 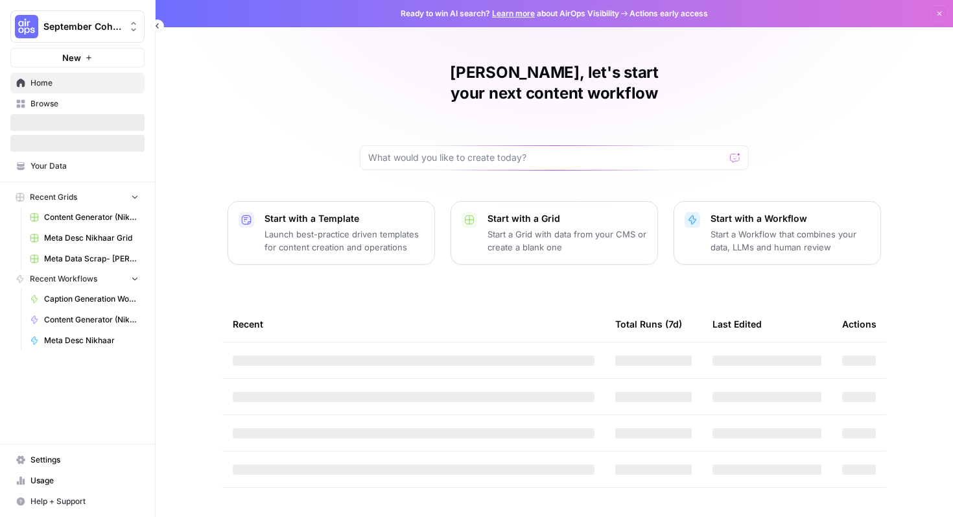 What do you see at coordinates (84, 83) in the screenshot?
I see `span: Home` at bounding box center [84, 83].